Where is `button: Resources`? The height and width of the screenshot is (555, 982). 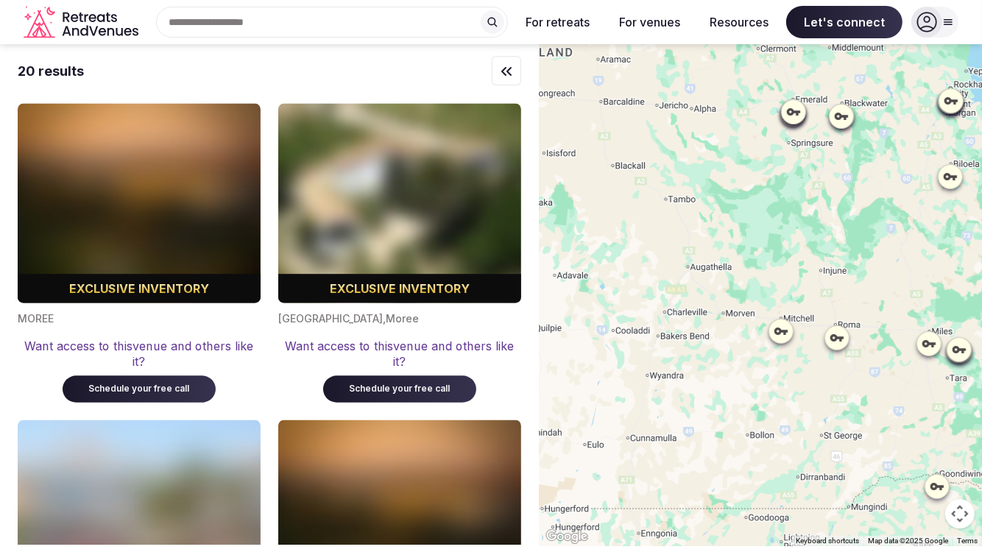 button: Resources is located at coordinates (739, 22).